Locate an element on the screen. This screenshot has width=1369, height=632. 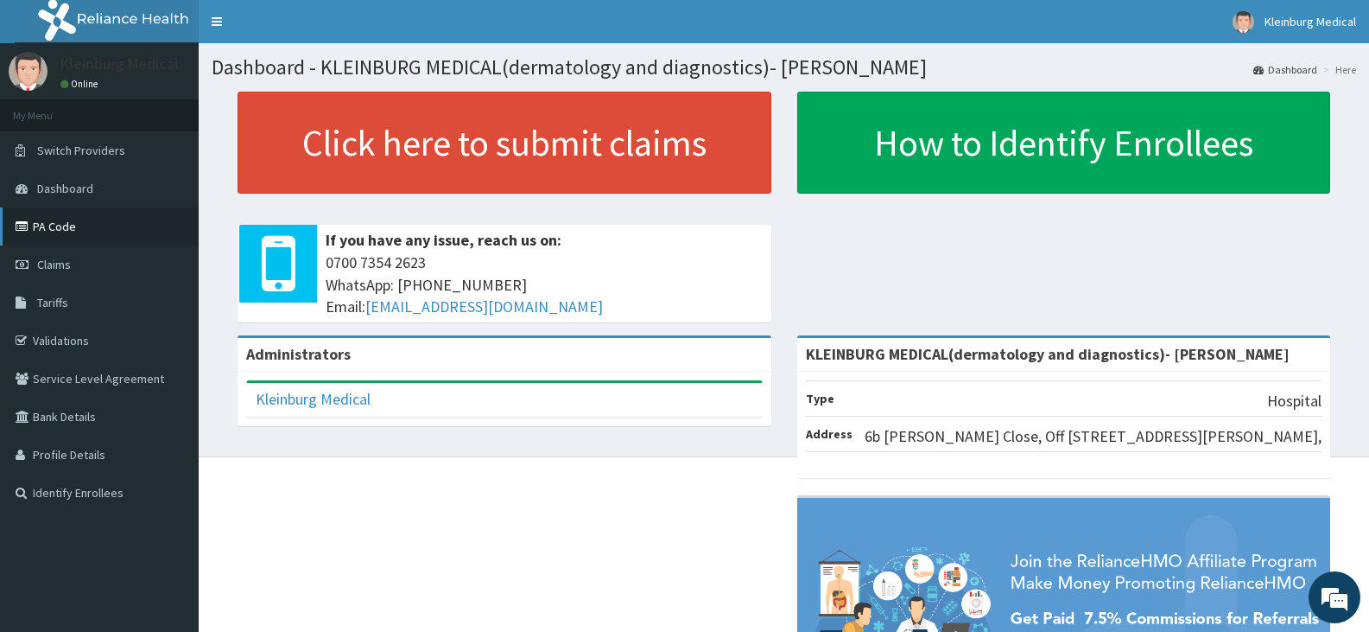
span: Tariffs is located at coordinates (53, 302).